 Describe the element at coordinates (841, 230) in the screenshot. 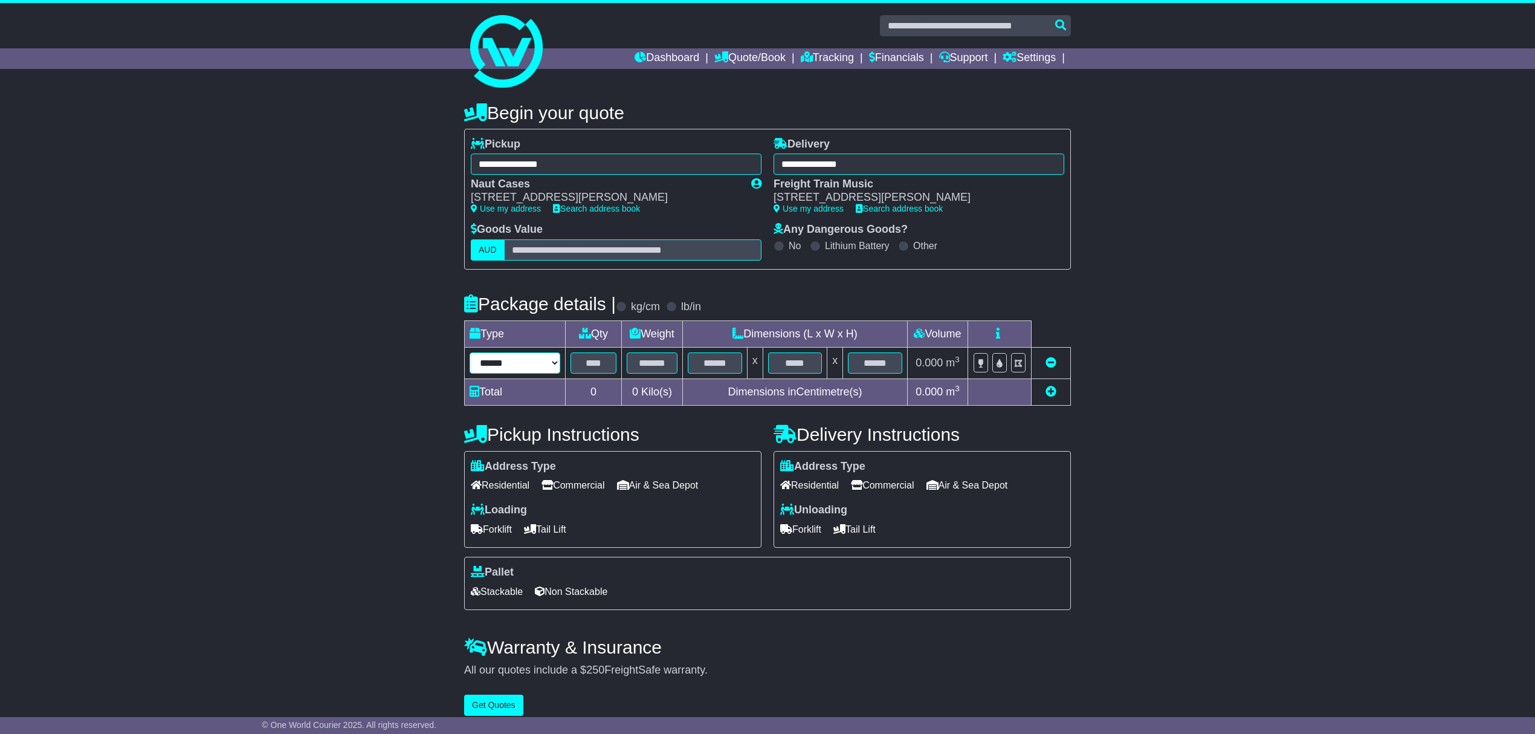

I see `label: Any Dangerous Goods?` at that location.